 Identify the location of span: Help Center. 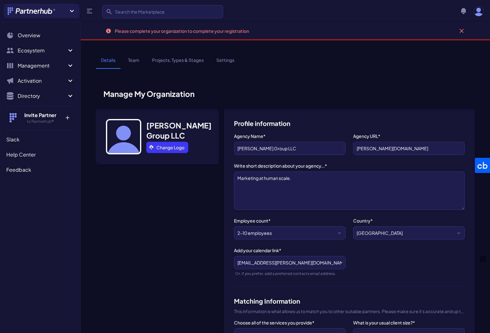
(21, 155).